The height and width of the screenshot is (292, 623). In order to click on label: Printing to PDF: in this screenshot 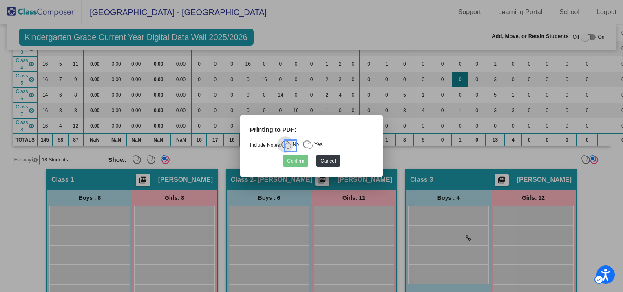, I will do `click(273, 130)`.